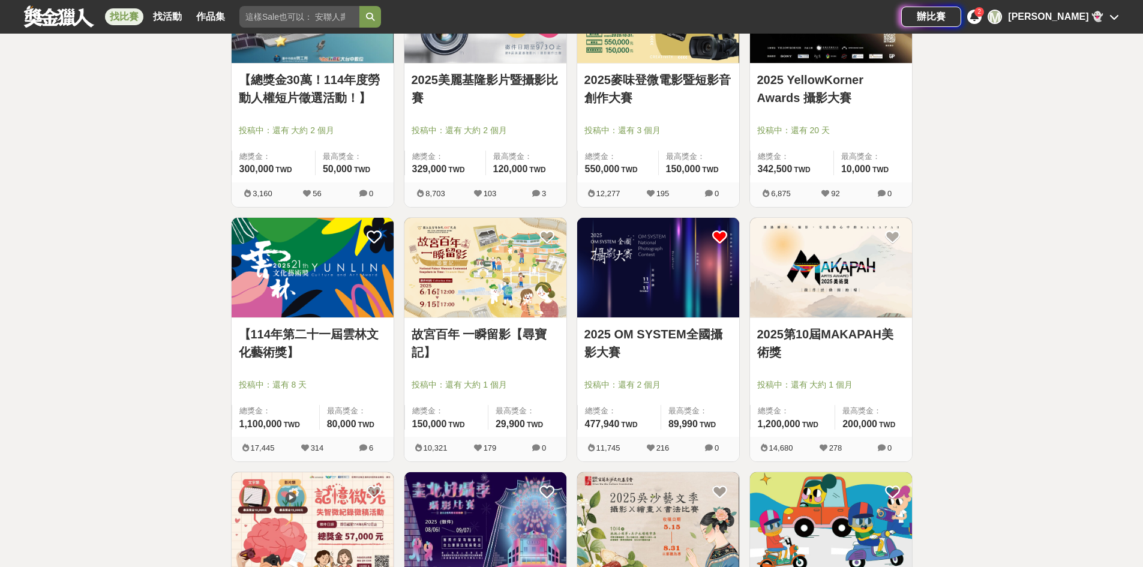 The image size is (1143, 567). What do you see at coordinates (995, 17) in the screenshot?
I see `div: M` at bounding box center [995, 17].